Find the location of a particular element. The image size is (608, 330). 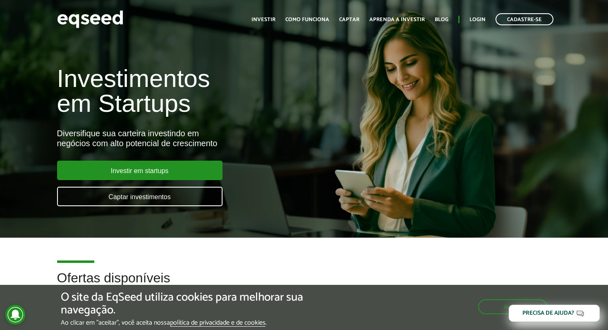

p: Ao clicar em "aceitar", você aceita nossa . is located at coordinates (207, 322).